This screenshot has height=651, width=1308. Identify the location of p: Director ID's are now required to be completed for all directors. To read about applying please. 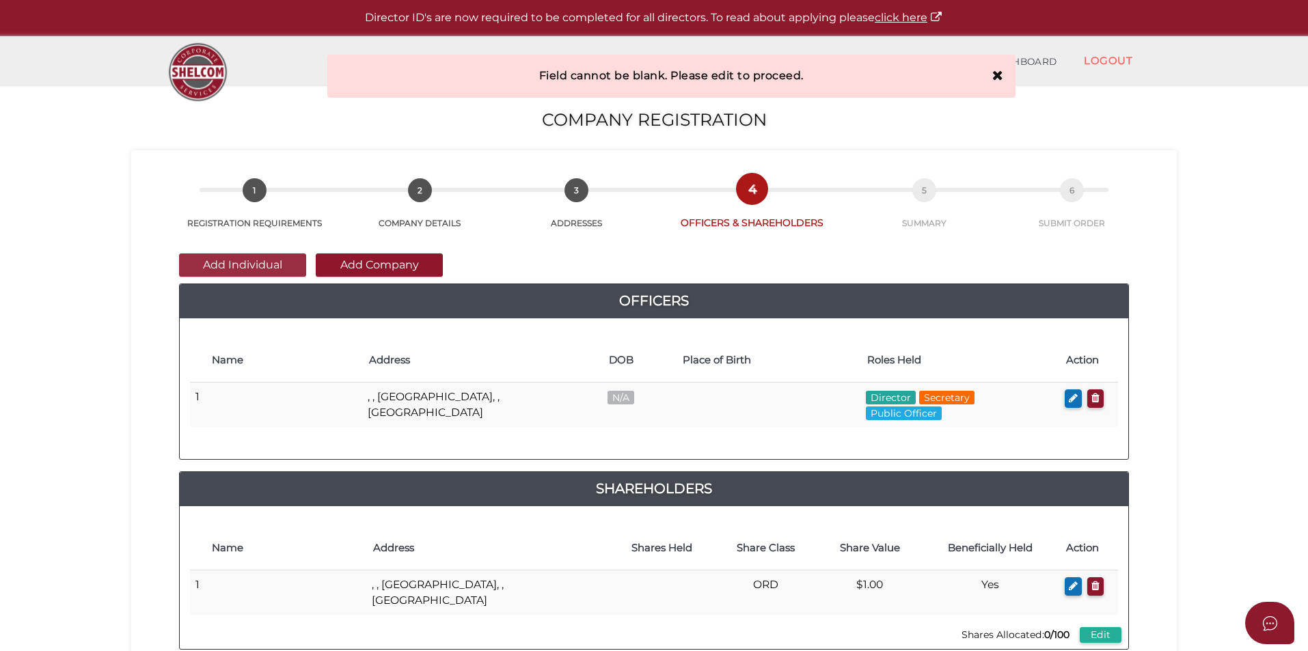
(654, 18).